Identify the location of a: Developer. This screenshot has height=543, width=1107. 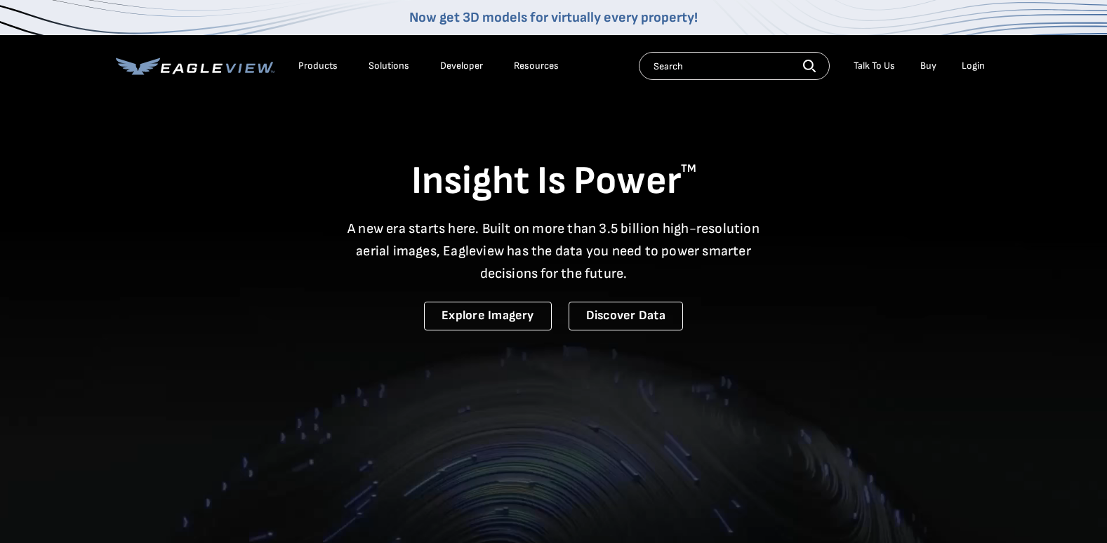
(461, 66).